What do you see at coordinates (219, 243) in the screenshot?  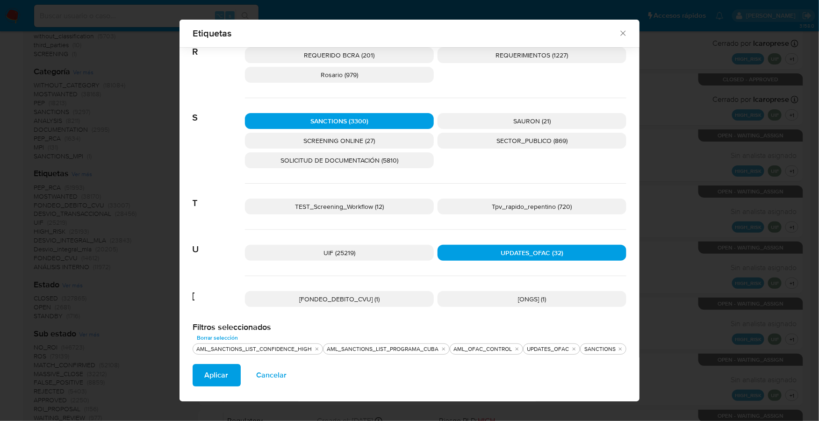 I see `span: U` at bounding box center [219, 243].